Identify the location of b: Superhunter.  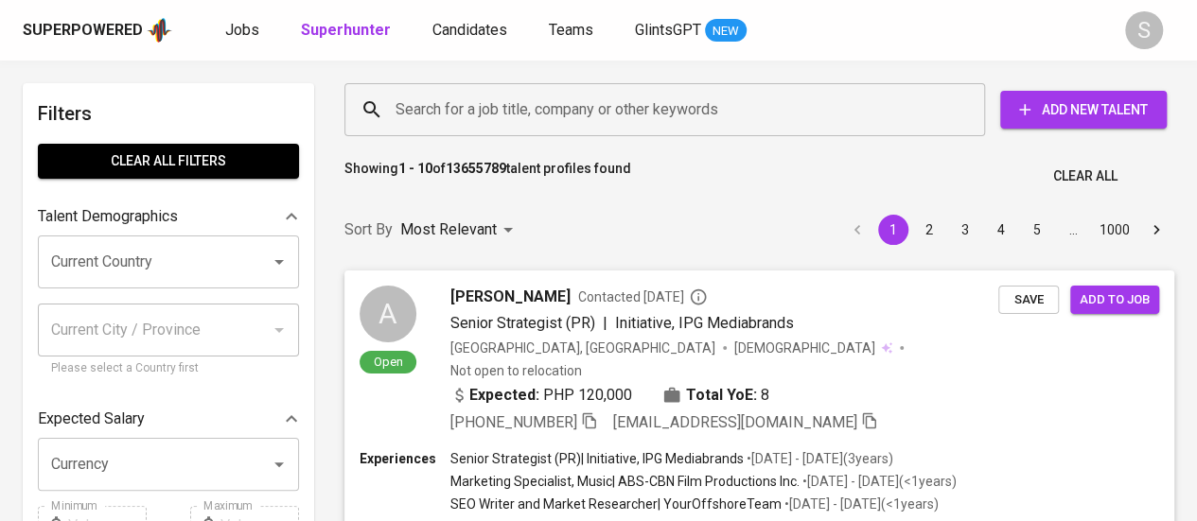
(345, 29).